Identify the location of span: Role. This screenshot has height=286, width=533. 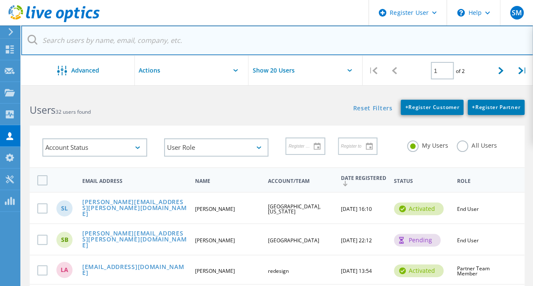
(475, 181).